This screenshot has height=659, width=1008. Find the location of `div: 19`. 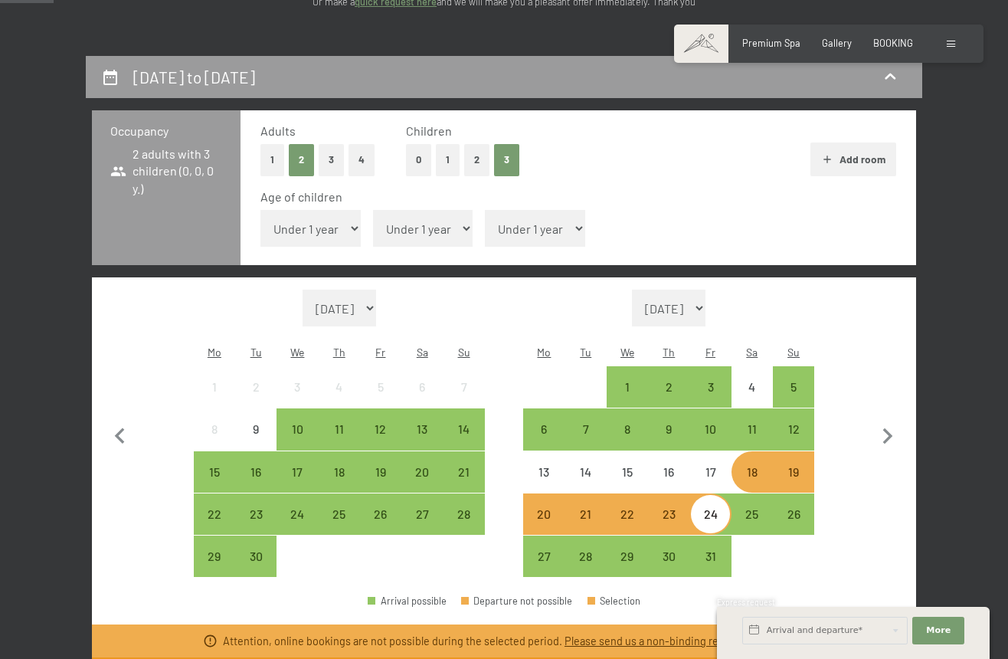

div: 19 is located at coordinates (794, 485).